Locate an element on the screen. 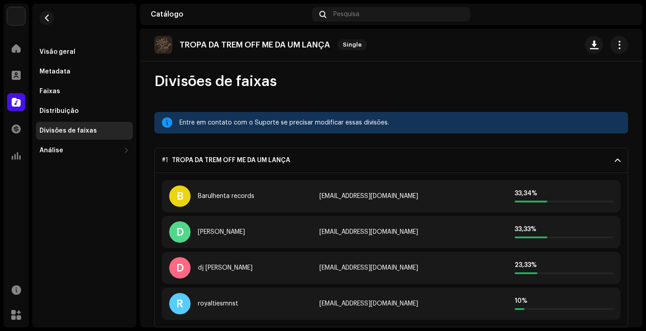 The height and width of the screenshot is (331, 646). p-accordion-header: #1TROPA DA TREM OFF ME DA UM LANÇA is located at coordinates (391, 161).